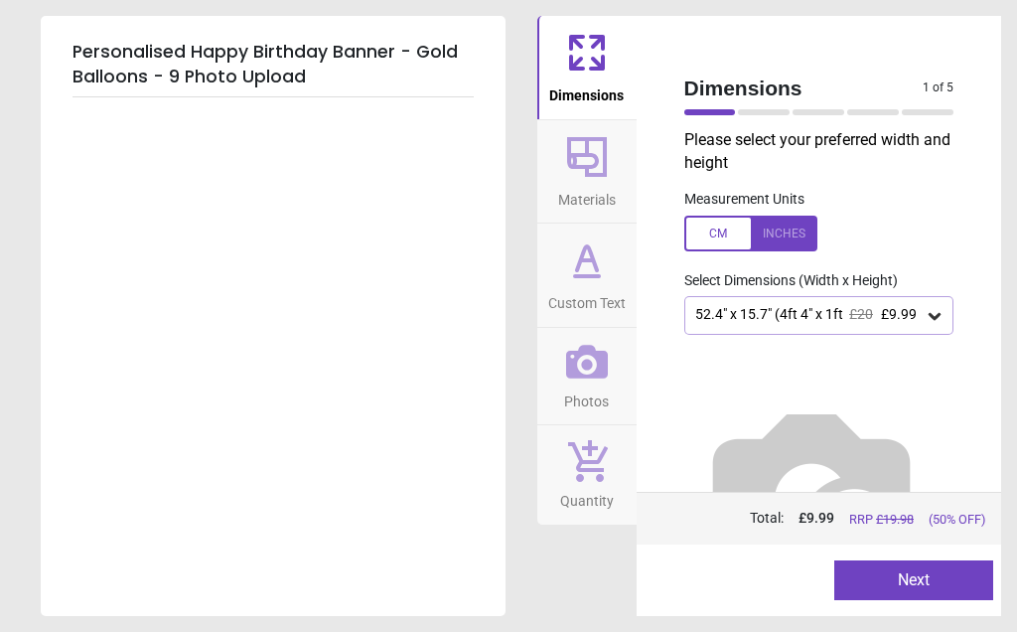 The image size is (1017, 632). I want to click on button: Quantity, so click(587, 475).